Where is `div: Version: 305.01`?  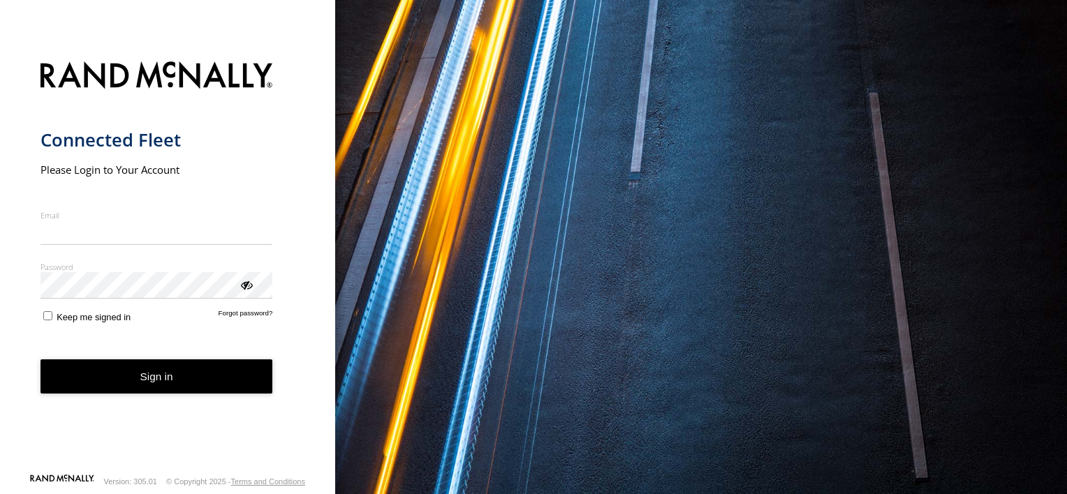
div: Version: 305.01 is located at coordinates (131, 482).